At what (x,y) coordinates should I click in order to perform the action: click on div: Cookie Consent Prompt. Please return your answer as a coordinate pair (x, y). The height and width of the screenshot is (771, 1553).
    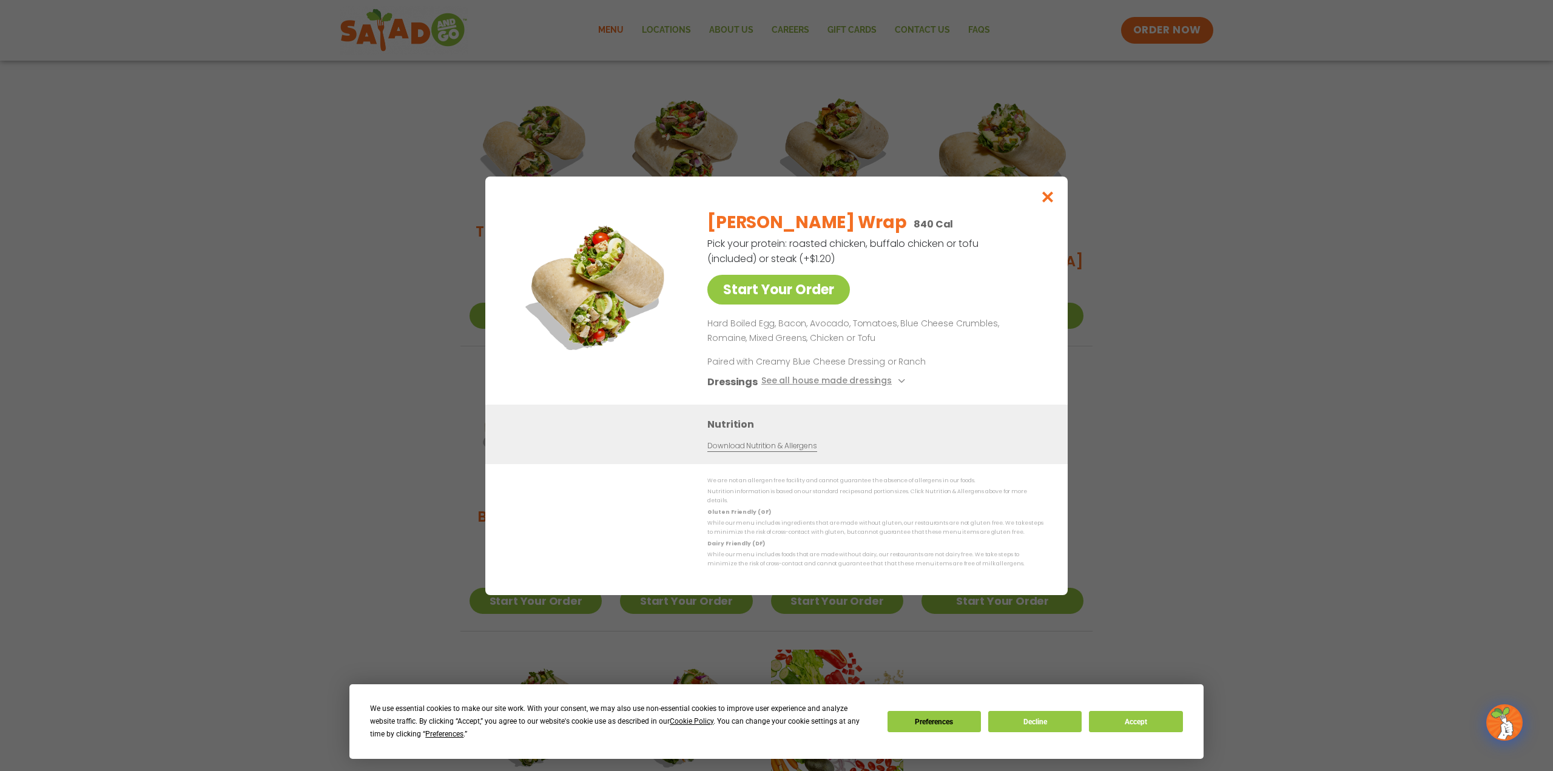
    Looking at the image, I should click on (776, 721).